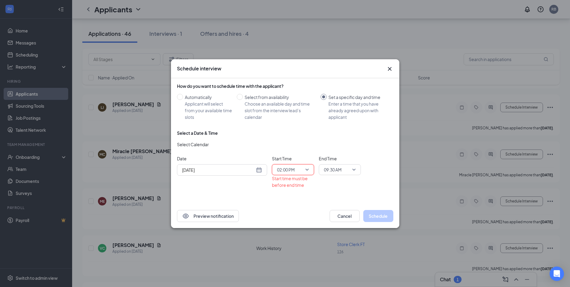 The width and height of the screenshot is (570, 287). What do you see at coordinates (193, 144) in the screenshot?
I see `span: Select Calendar` at bounding box center [193, 144].